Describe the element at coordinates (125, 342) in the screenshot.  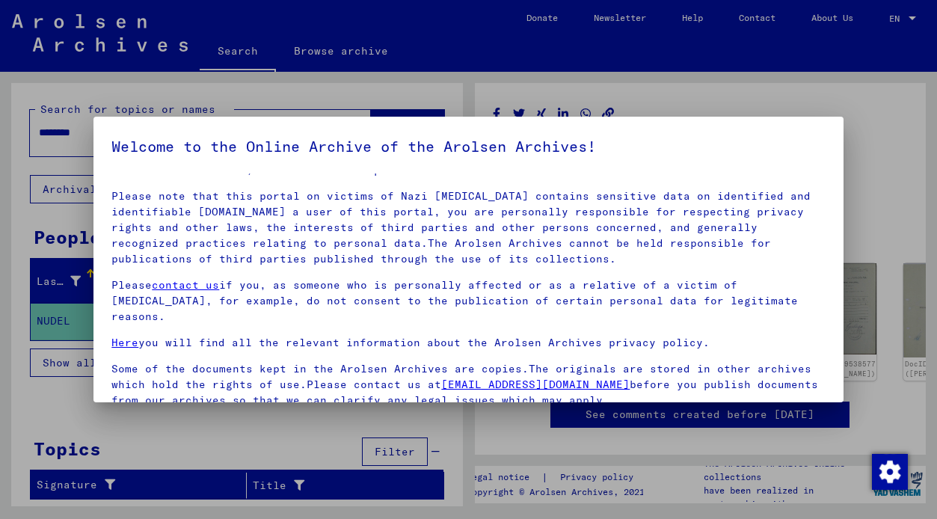
I see `a: Here` at that location.